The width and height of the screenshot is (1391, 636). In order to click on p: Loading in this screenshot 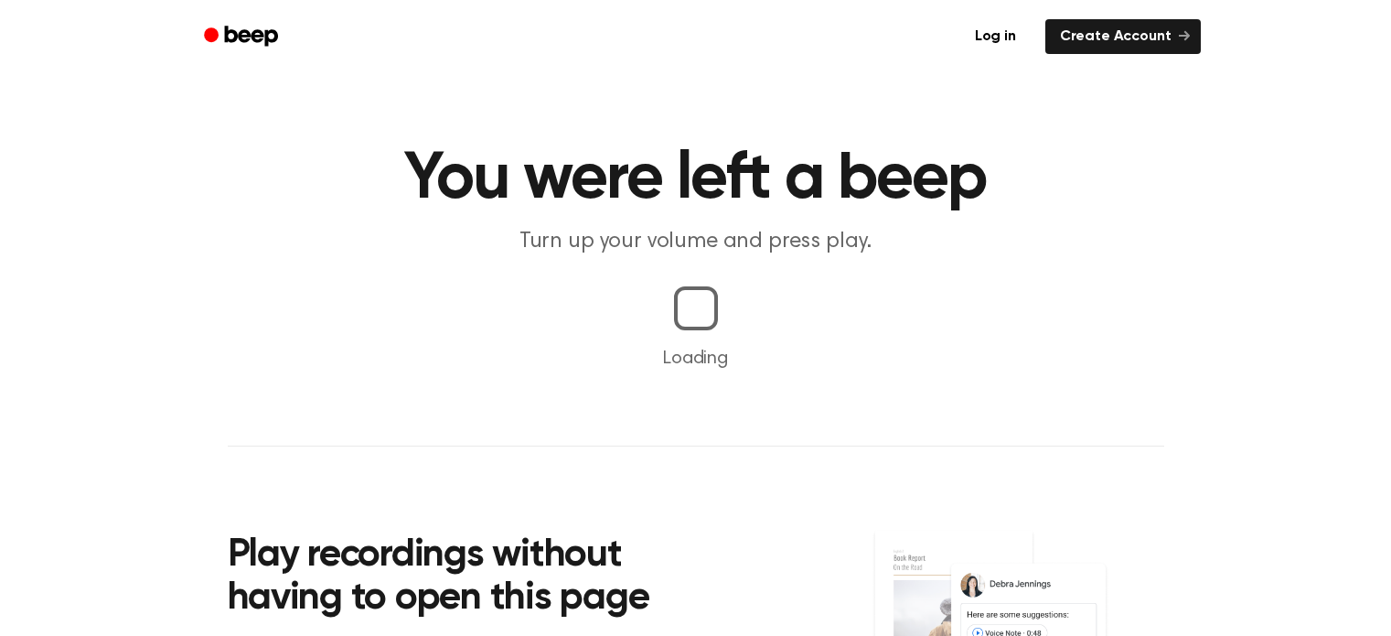, I will do `click(695, 359)`.